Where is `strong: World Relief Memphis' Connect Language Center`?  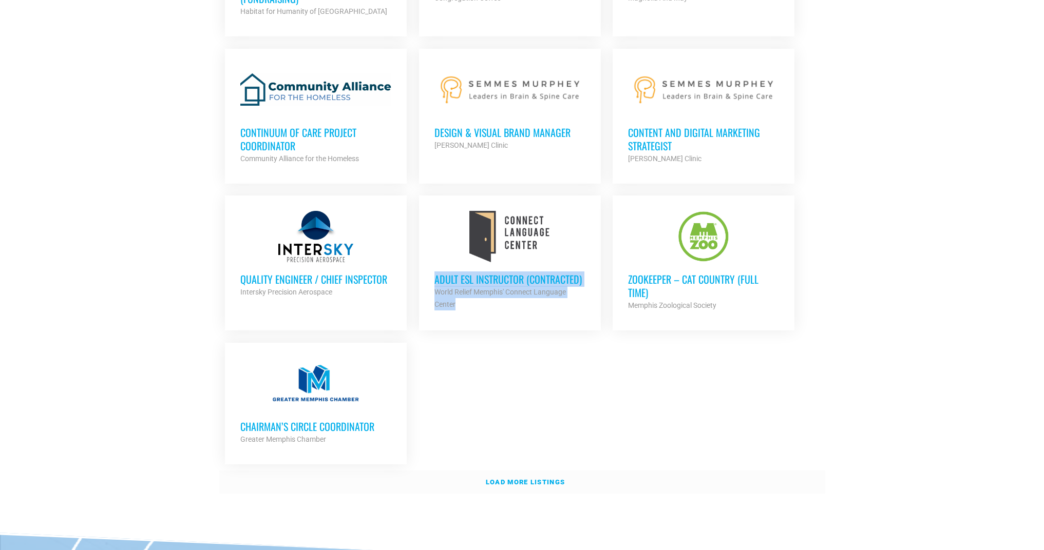 strong: World Relief Memphis' Connect Language Center is located at coordinates (500, 298).